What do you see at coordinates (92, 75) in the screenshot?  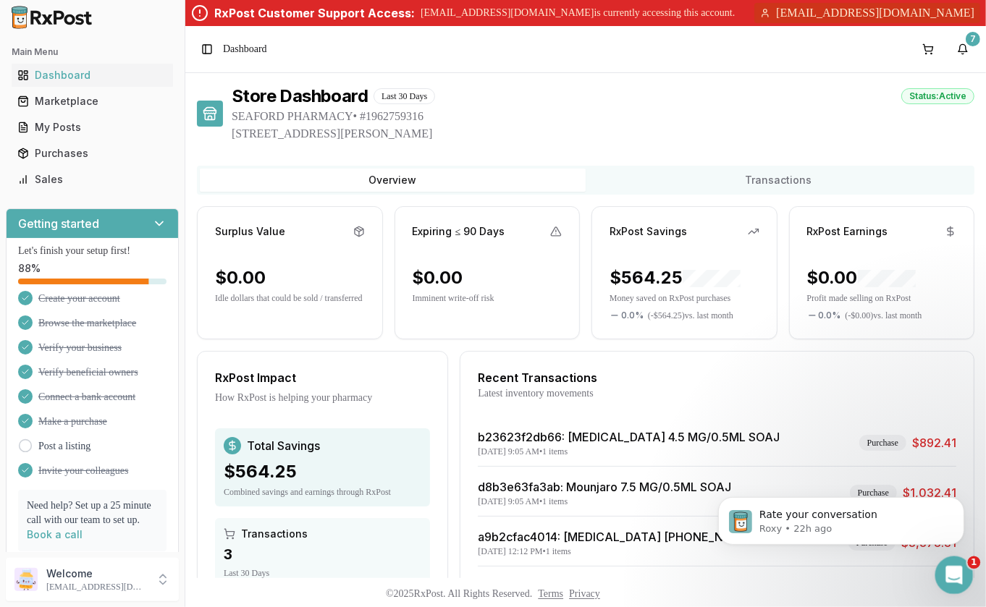 I see `a: Dashboard` at bounding box center [92, 75].